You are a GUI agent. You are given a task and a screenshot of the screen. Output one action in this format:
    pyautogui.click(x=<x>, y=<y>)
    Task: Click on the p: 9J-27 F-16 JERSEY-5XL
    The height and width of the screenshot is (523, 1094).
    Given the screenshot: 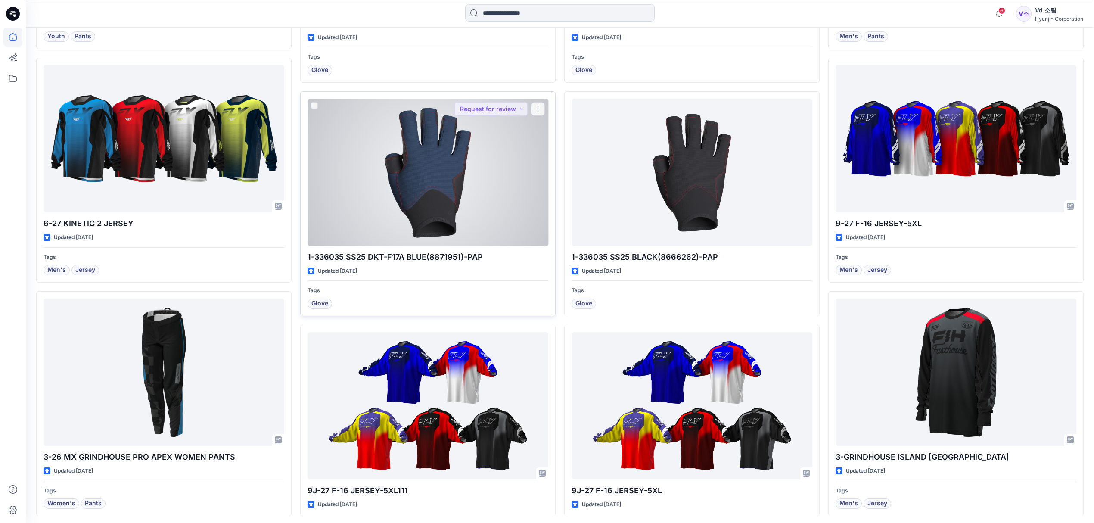 What is the action you would take?
    pyautogui.click(x=691, y=490)
    